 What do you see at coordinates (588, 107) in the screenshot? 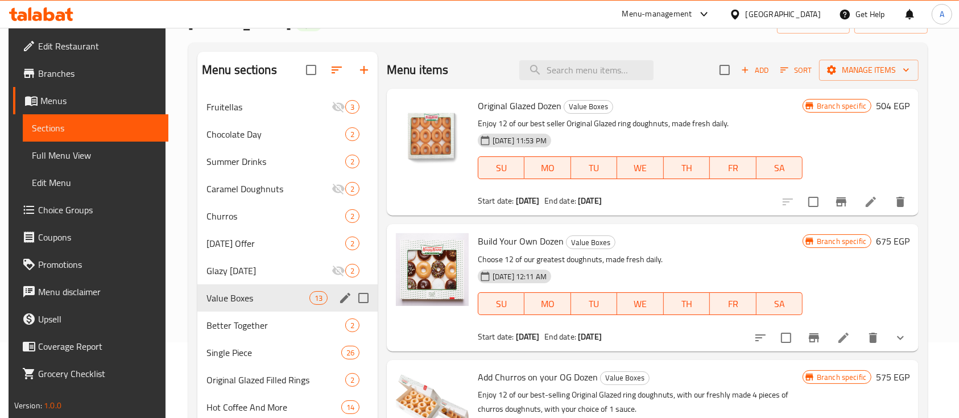
I see `div: Value Boxes` at bounding box center [588, 107].